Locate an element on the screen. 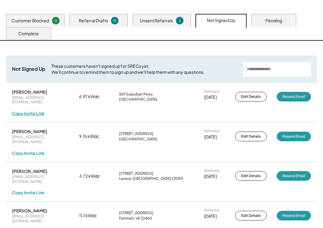 The height and width of the screenshot is (228, 323). div: 2 is located at coordinates (179, 20).